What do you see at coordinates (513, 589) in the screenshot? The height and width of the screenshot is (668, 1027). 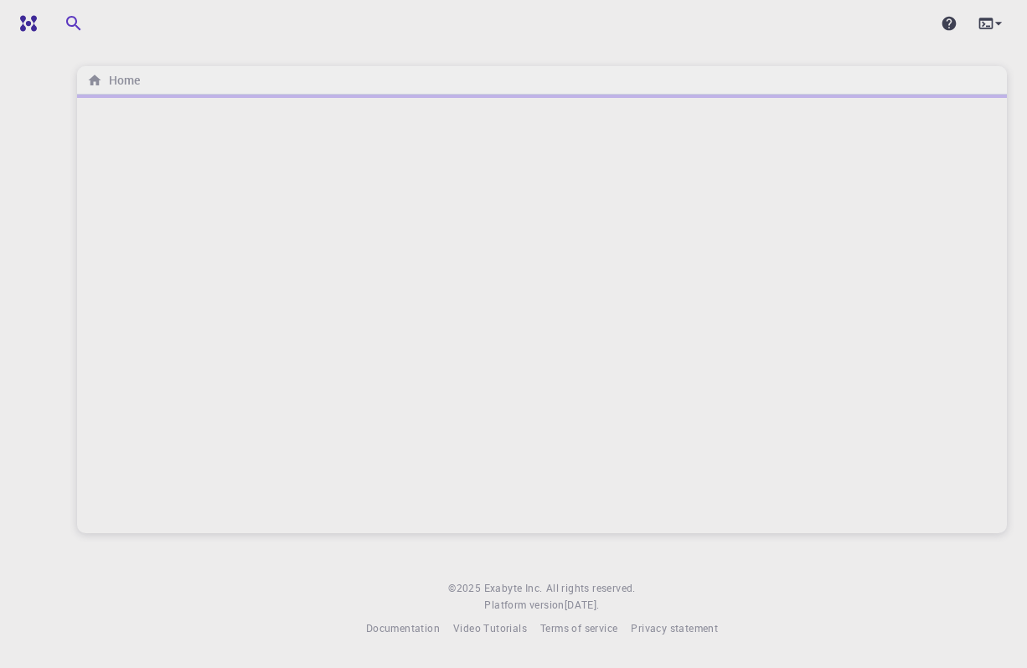 I see `a: Exabyte Inc.` at bounding box center [513, 589].